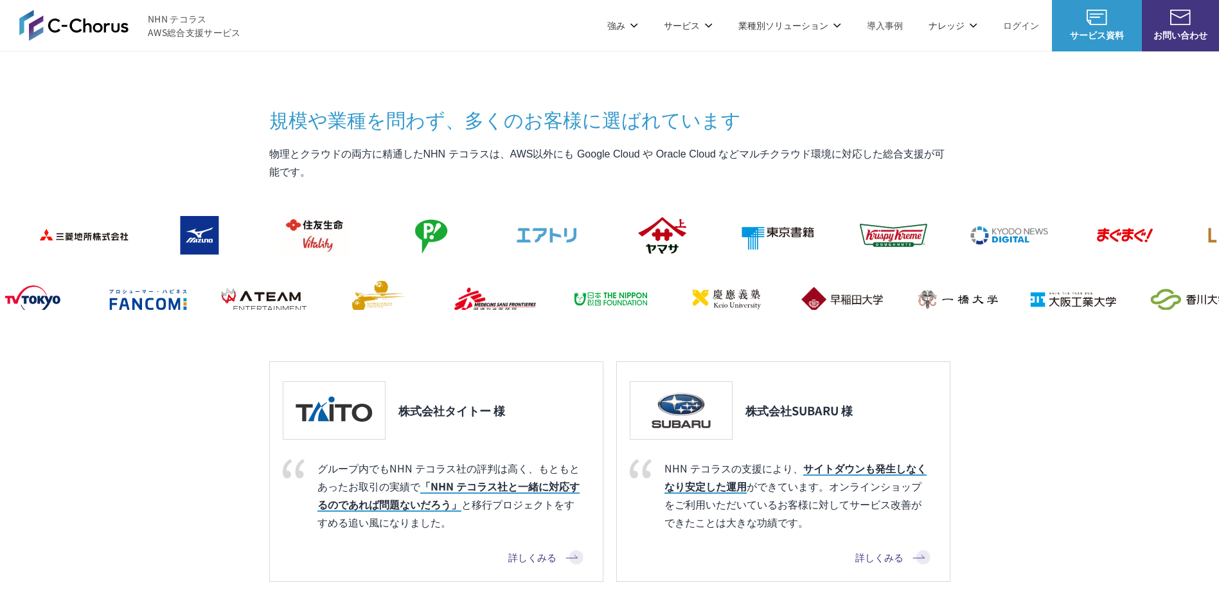  I want to click on a: ログイン, so click(1021, 25).